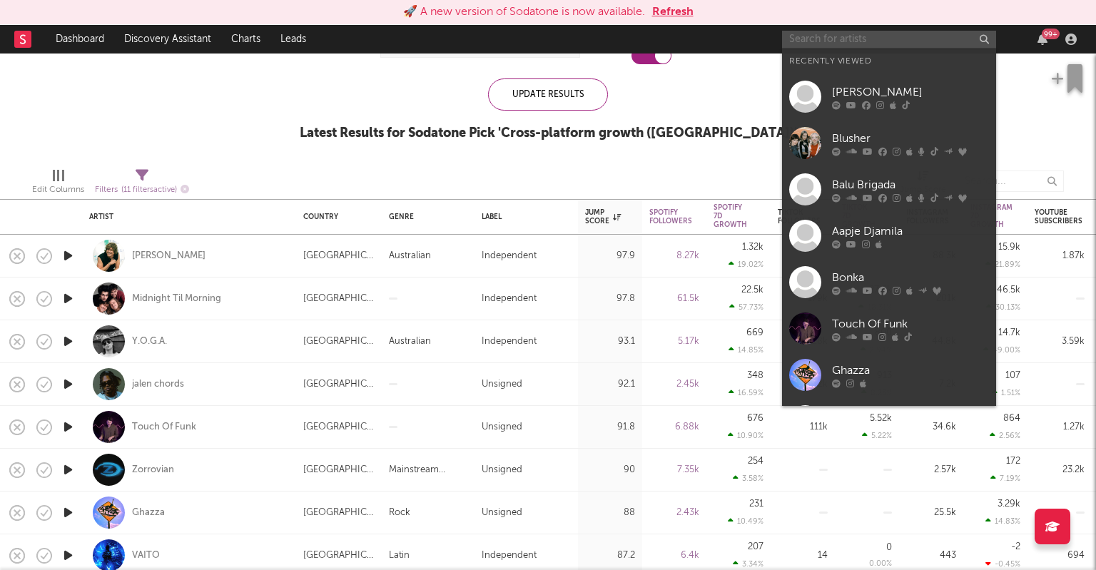 This screenshot has height=570, width=1096. Describe the element at coordinates (674, 342) in the screenshot. I see `div: 5.17k` at that location.